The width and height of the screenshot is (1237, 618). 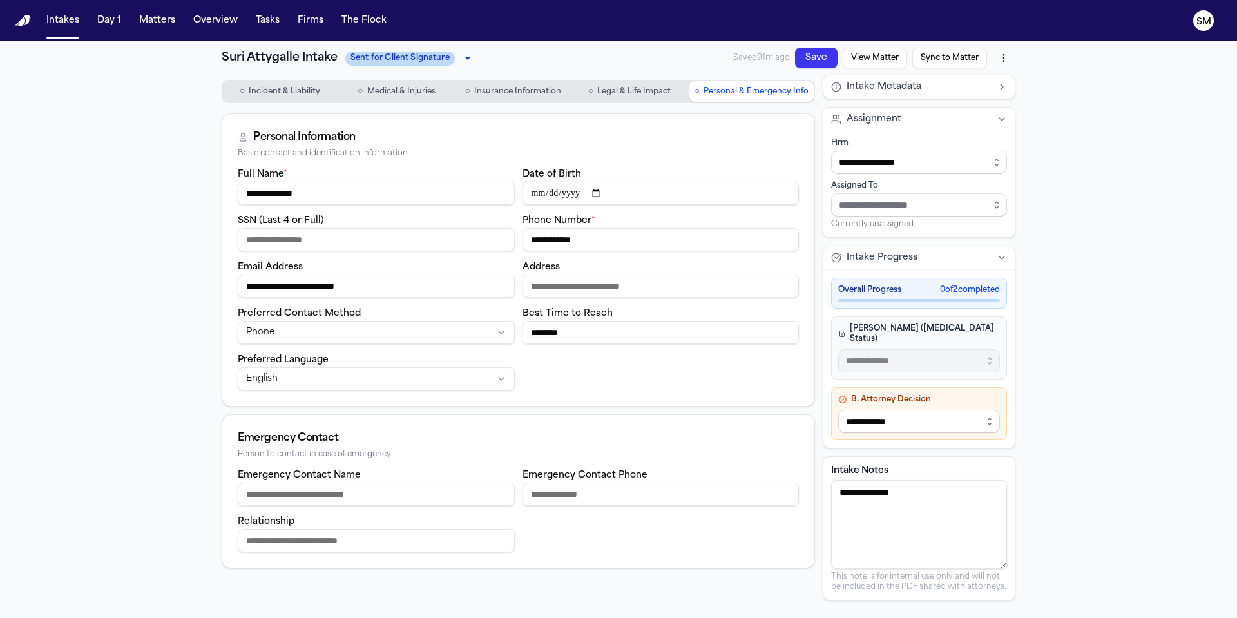 I want to click on a: Firms, so click(x=311, y=21).